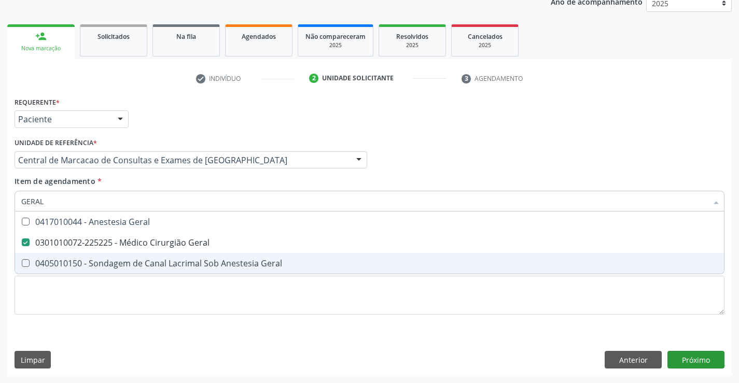 This screenshot has height=383, width=739. What do you see at coordinates (634, 360) in the screenshot?
I see `button: Anterior` at bounding box center [634, 360].